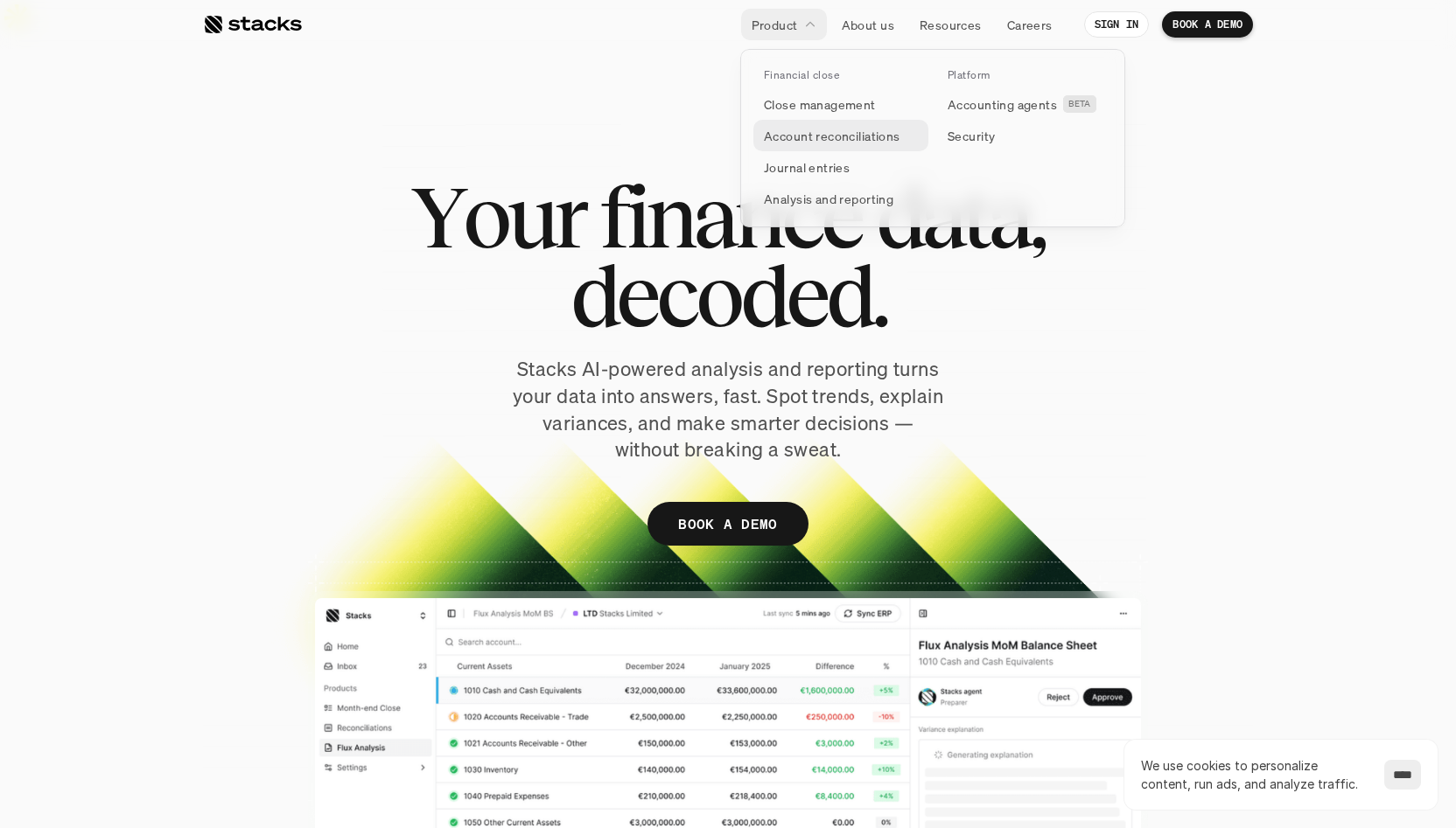 Image resolution: width=1456 pixels, height=828 pixels. Describe the element at coordinates (1030, 24) in the screenshot. I see `p: Careers` at that location.